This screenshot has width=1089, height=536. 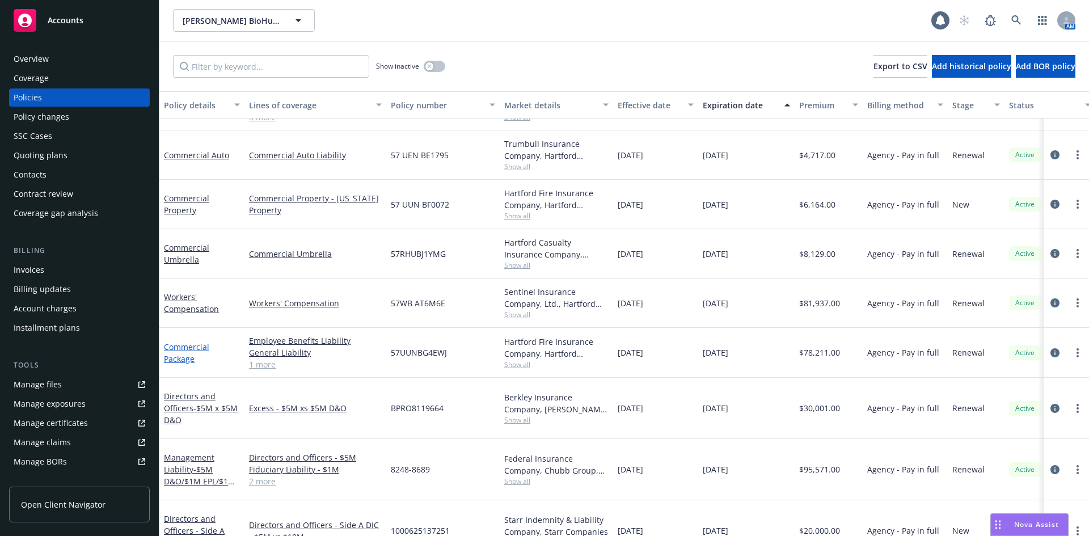 I want to click on div: Hartford Casualty Insurance Company, Hartford Insurance Group, so click(x=556, y=248).